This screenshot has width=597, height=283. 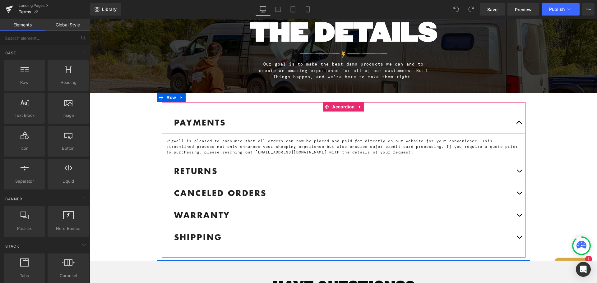 What do you see at coordinates (523, 9) in the screenshot?
I see `span: Preview` at bounding box center [523, 9].